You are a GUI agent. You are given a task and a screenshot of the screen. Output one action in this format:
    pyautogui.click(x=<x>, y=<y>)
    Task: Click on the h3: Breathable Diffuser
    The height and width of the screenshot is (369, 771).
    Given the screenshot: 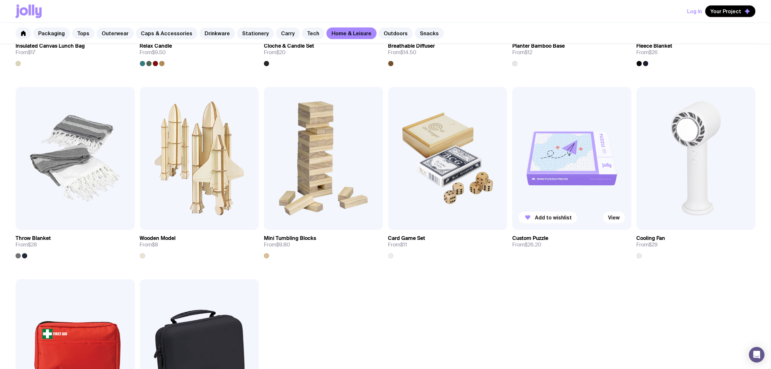 What is the action you would take?
    pyautogui.click(x=412, y=46)
    